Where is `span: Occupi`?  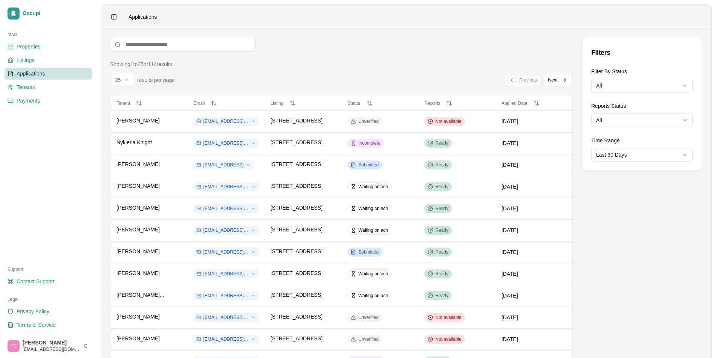
span: Occupi is located at coordinates (56, 14).